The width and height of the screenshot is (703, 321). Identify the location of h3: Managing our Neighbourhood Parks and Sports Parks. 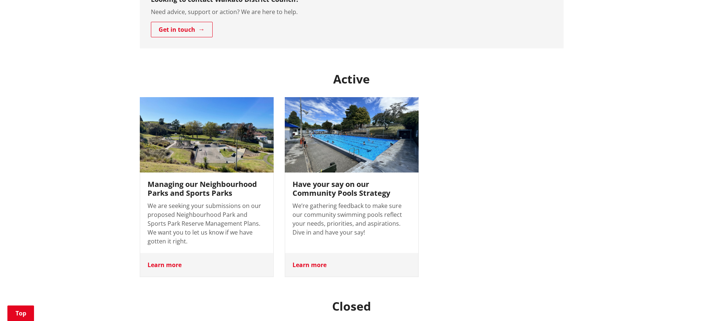
(207, 189).